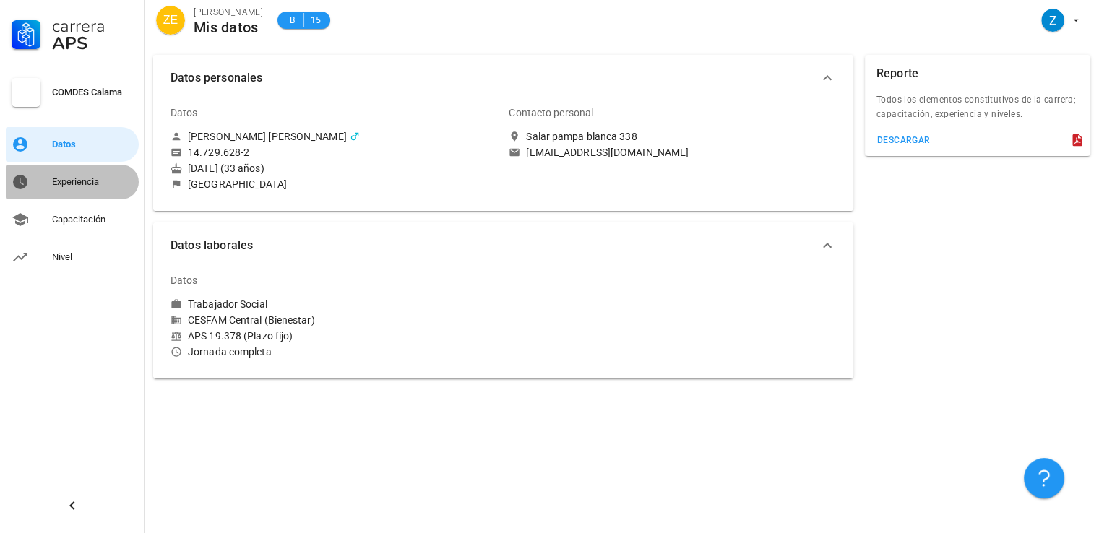 The height and width of the screenshot is (533, 1099). I want to click on div: Nivel, so click(92, 257).